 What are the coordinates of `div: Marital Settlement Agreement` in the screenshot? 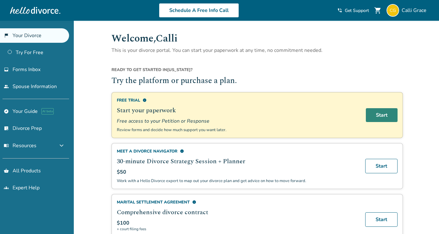 It's located at (237, 202).